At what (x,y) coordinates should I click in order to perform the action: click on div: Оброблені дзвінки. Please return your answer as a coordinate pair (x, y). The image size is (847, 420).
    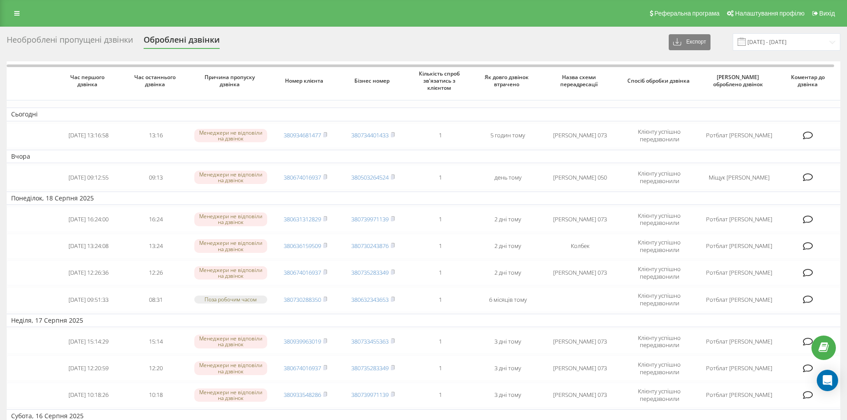
    Looking at the image, I should click on (181, 42).